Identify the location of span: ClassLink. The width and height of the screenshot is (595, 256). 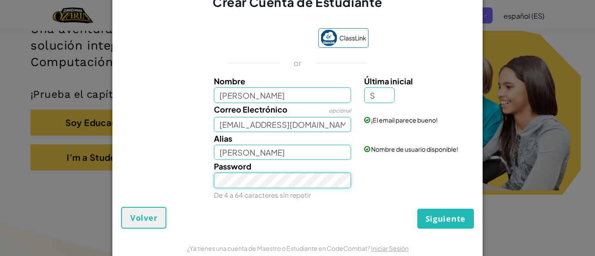
(353, 38).